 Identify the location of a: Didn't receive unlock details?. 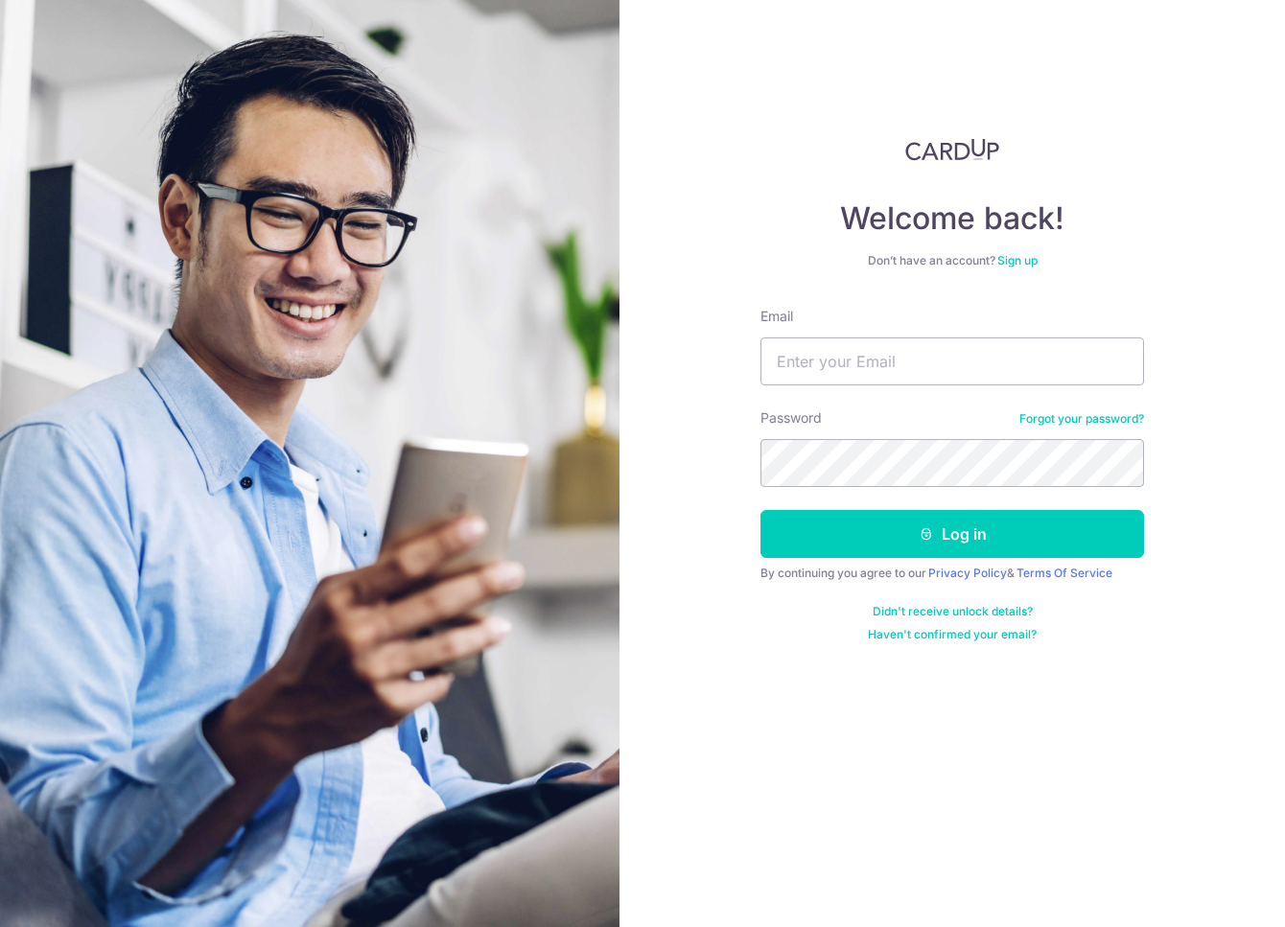
(952, 612).